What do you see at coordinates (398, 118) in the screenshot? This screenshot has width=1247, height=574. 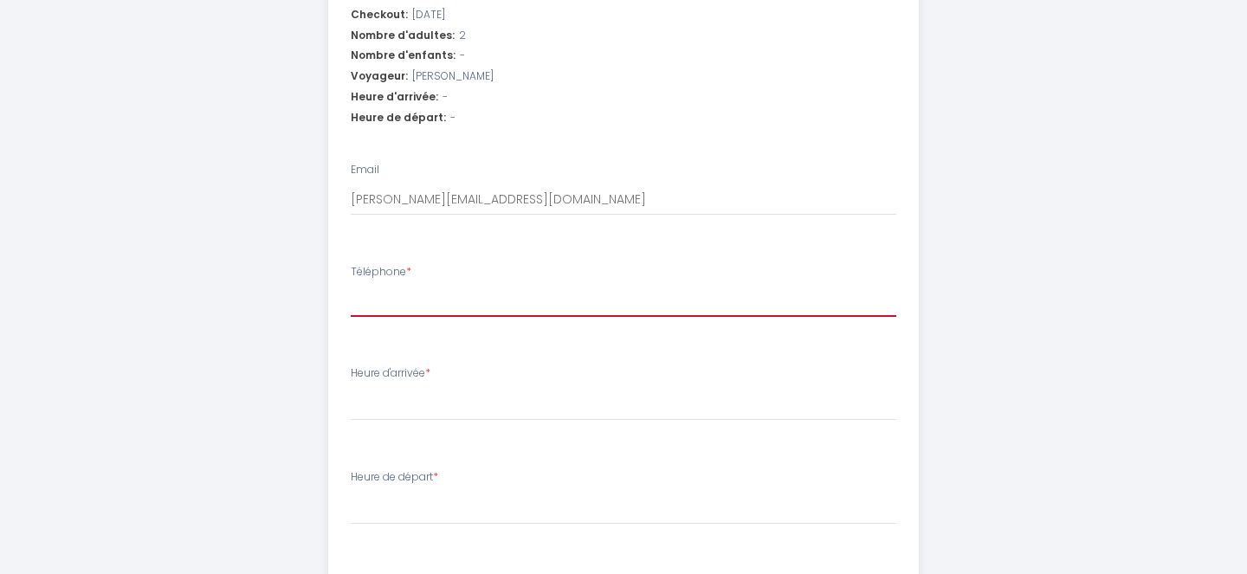 I see `span: Heure de départ:` at bounding box center [398, 118].